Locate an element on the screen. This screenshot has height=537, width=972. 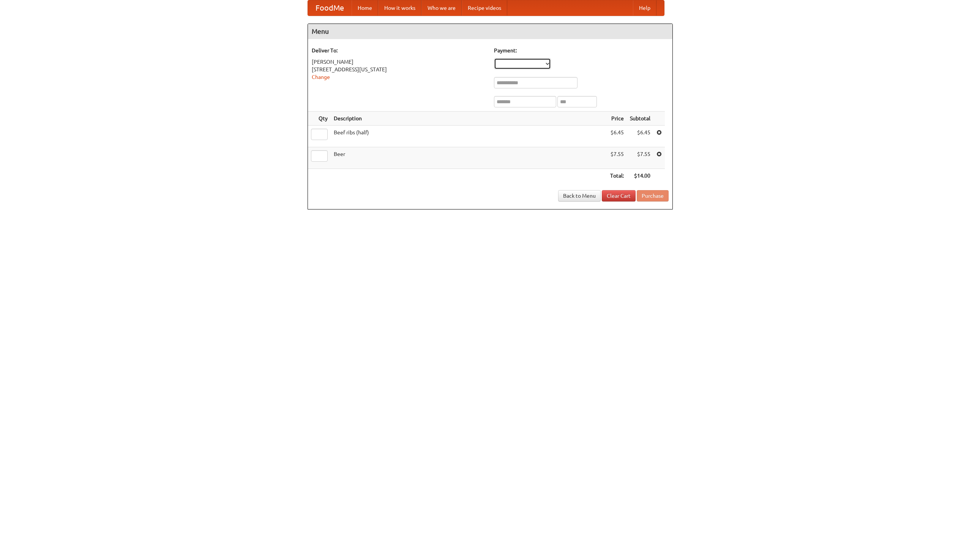
th: $14.00 is located at coordinates (640, 176).